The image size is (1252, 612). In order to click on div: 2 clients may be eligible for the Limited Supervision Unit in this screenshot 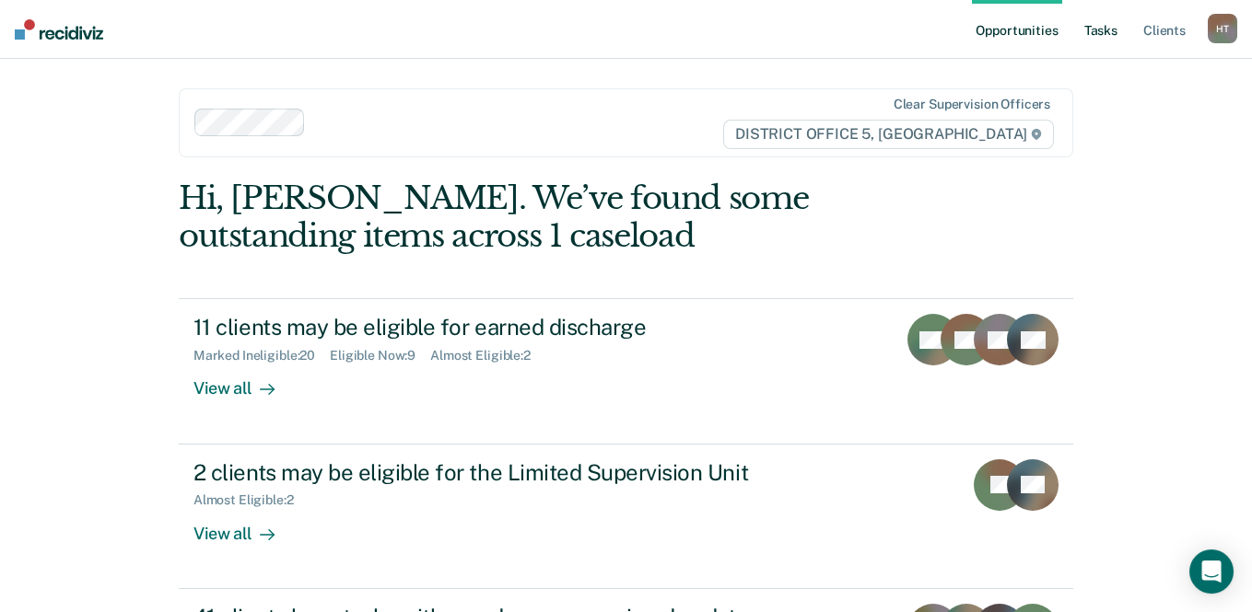, I will do `click(517, 472)`.